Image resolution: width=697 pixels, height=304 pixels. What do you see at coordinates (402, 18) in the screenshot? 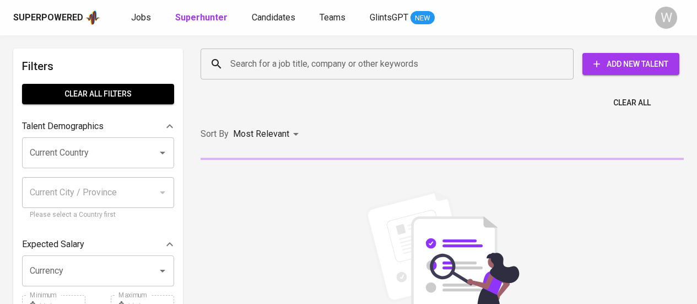
I see `a: GlintsGPT NEW` at bounding box center [402, 18].